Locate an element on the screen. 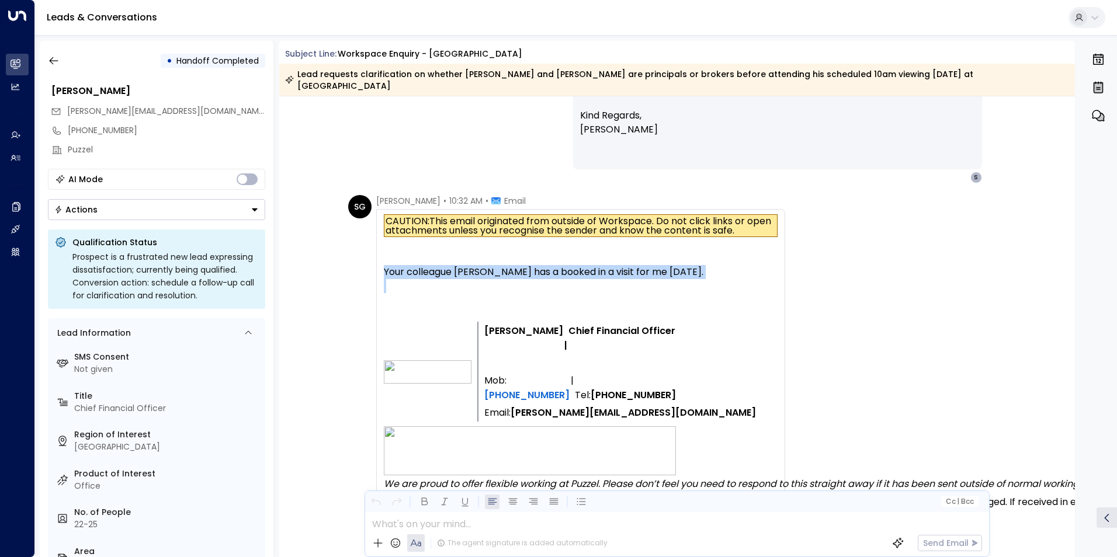  button: Actions is located at coordinates (157, 210).